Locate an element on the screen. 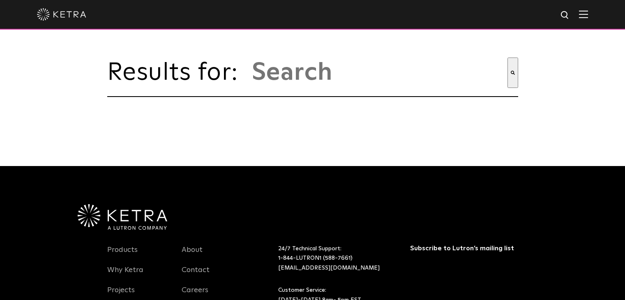 This screenshot has width=625, height=300. a: Contact is located at coordinates (196, 275).